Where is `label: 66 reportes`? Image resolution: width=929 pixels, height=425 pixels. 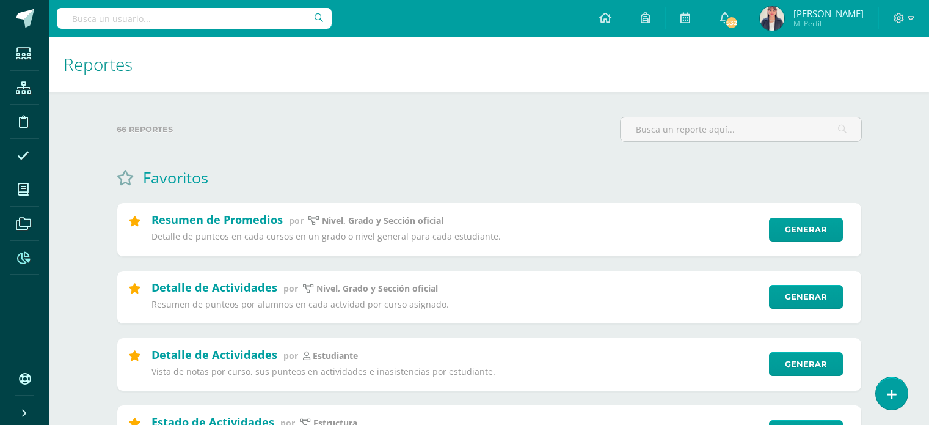 label: 66 reportes is located at coordinates (364, 129).